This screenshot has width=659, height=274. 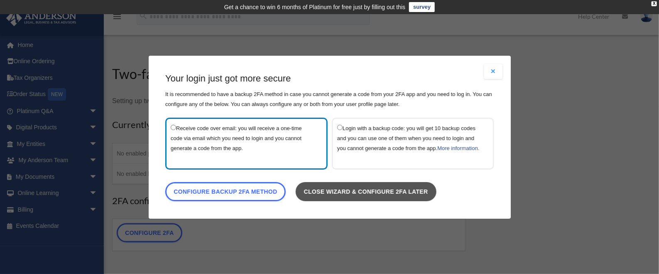 I want to click on a: More information., so click(x=458, y=147).